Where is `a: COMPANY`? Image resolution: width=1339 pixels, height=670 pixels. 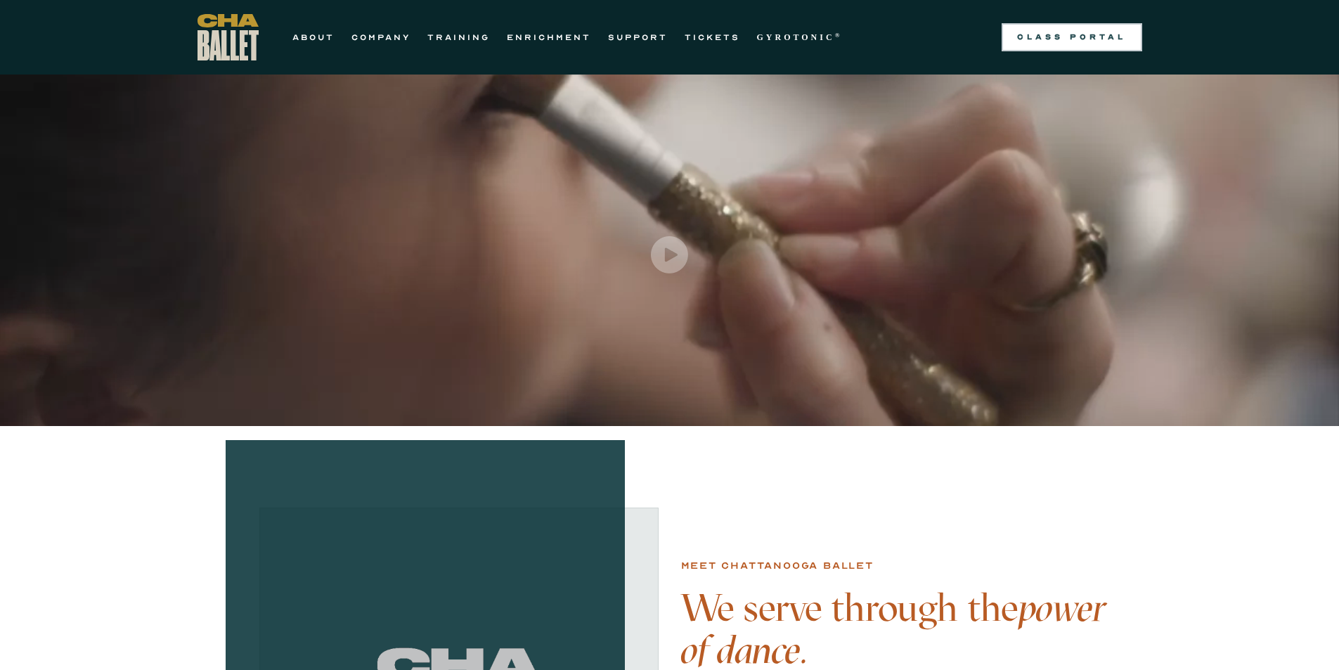 a: COMPANY is located at coordinates (381, 37).